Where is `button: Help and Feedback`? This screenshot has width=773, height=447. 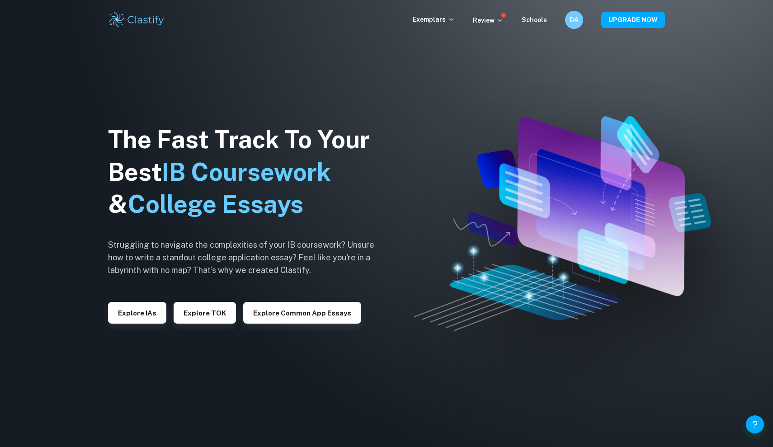 button: Help and Feedback is located at coordinates (755, 424).